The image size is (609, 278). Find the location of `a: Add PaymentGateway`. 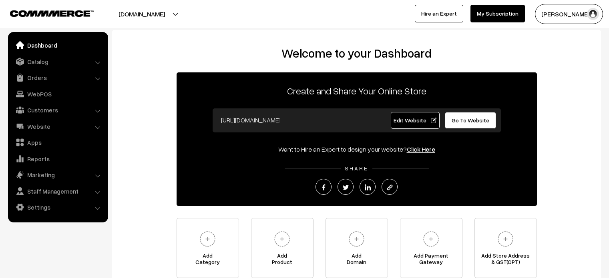

a: Add PaymentGateway is located at coordinates (432, 248).